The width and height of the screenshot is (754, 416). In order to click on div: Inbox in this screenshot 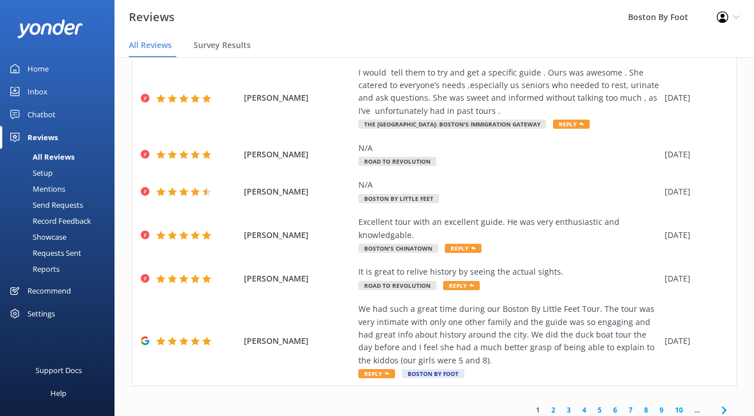, I will do `click(37, 92)`.